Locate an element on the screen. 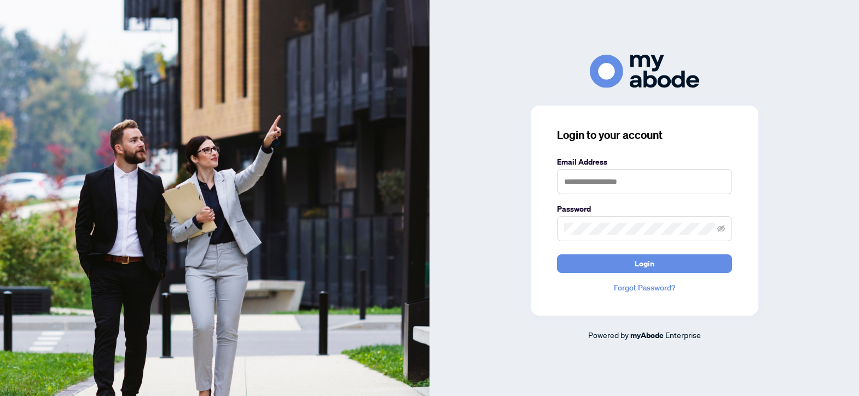 This screenshot has height=396, width=859. span: Login is located at coordinates (645, 264).